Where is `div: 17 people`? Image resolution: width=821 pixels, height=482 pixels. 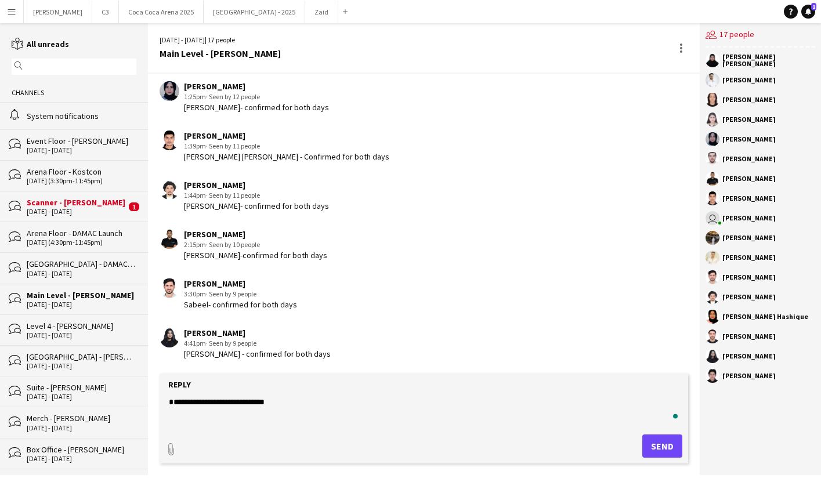 div: 17 people is located at coordinates (760, 35).